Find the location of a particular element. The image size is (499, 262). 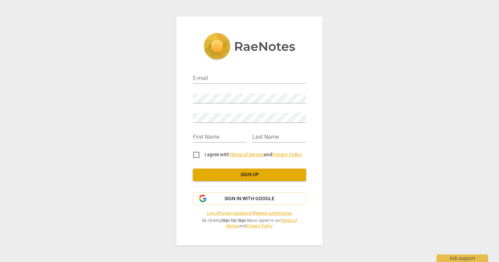

b: Sign Up is located at coordinates (229, 220).